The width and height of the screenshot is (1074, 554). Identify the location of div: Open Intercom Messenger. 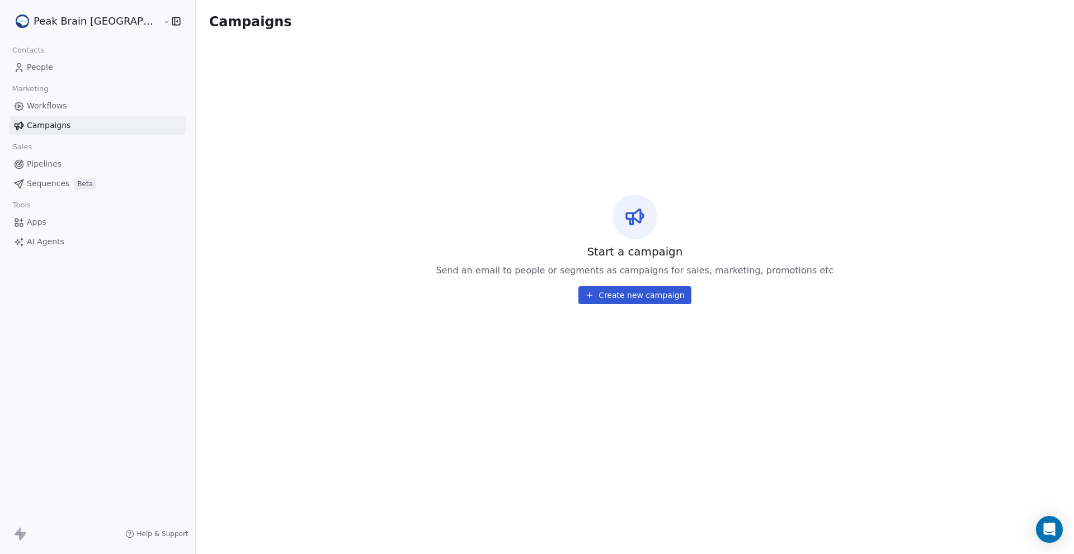
(1049, 530).